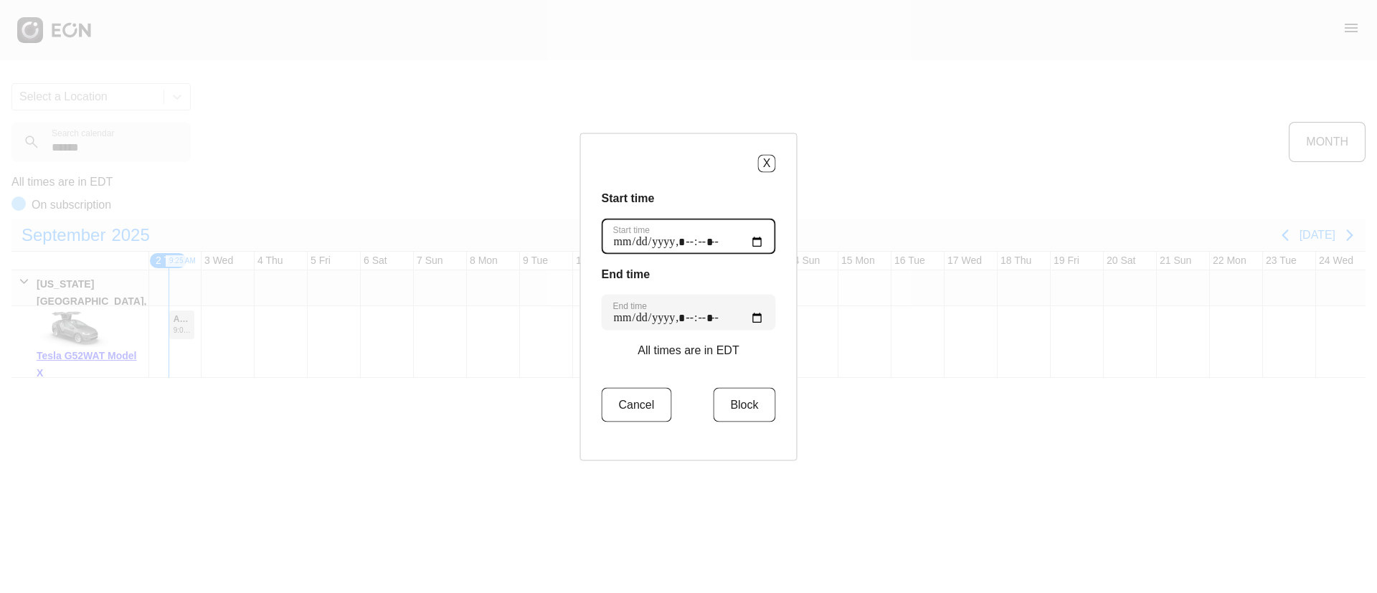  I want to click on p: All times are in EDT, so click(688, 350).